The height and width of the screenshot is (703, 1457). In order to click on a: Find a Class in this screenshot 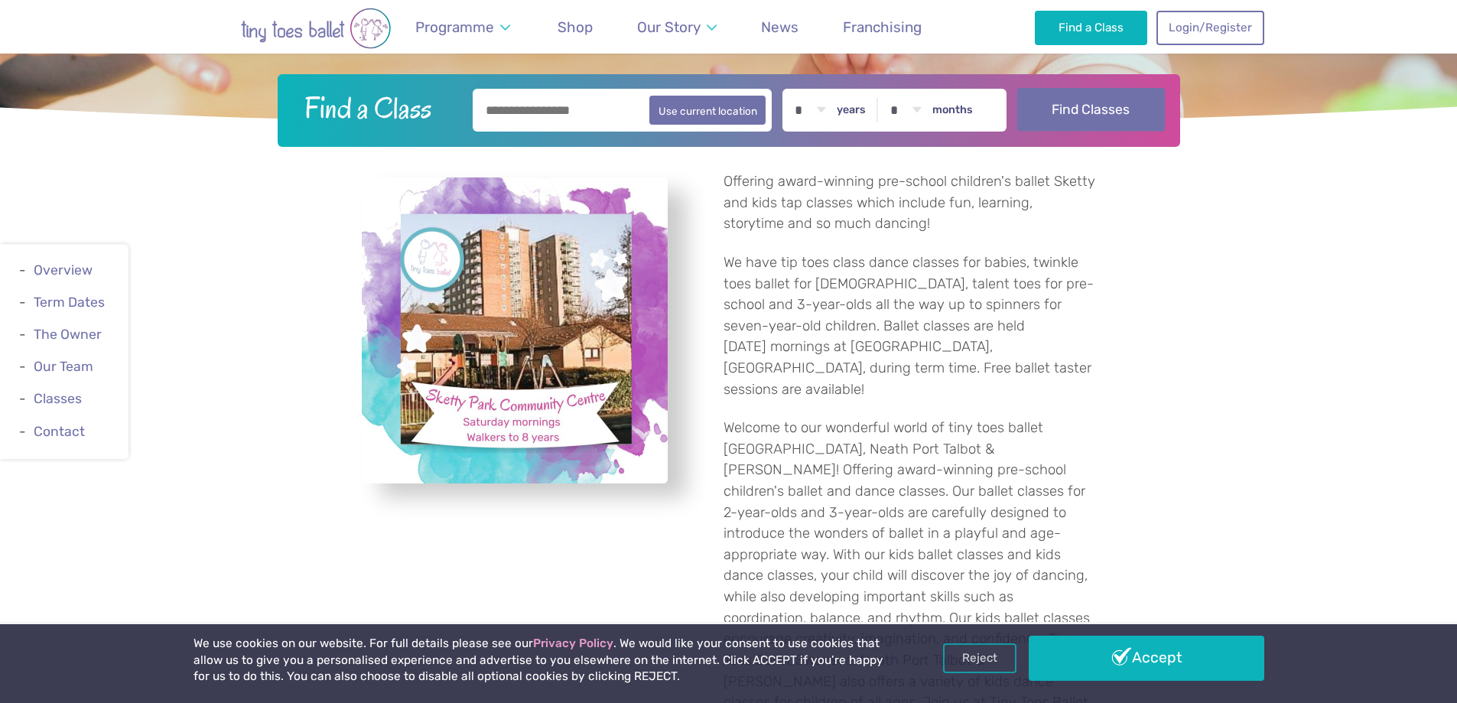, I will do `click(1090, 28)`.